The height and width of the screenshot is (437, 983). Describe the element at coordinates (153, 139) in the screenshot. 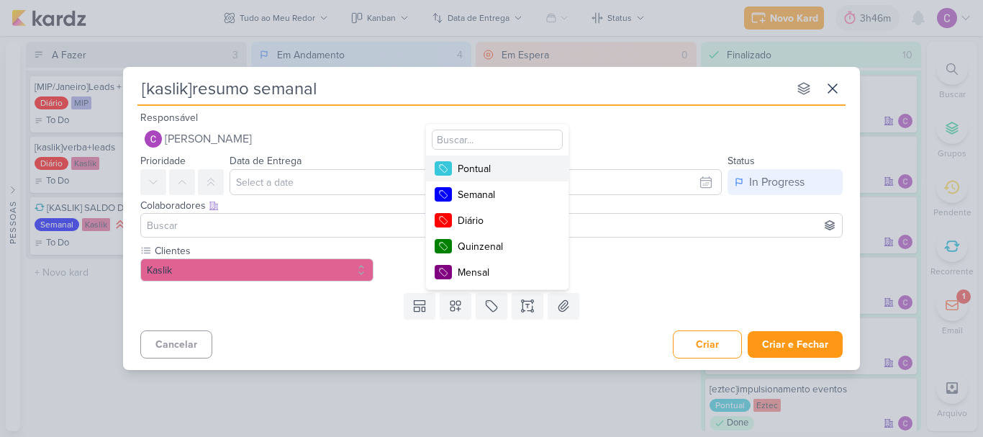

I see `img: Carlos Lima` at that location.